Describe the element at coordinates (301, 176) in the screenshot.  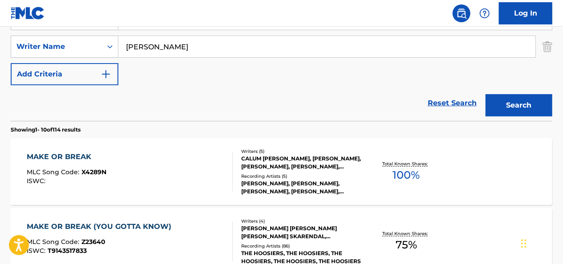
I see `div: Recording Artists ( 5 )` at that location.